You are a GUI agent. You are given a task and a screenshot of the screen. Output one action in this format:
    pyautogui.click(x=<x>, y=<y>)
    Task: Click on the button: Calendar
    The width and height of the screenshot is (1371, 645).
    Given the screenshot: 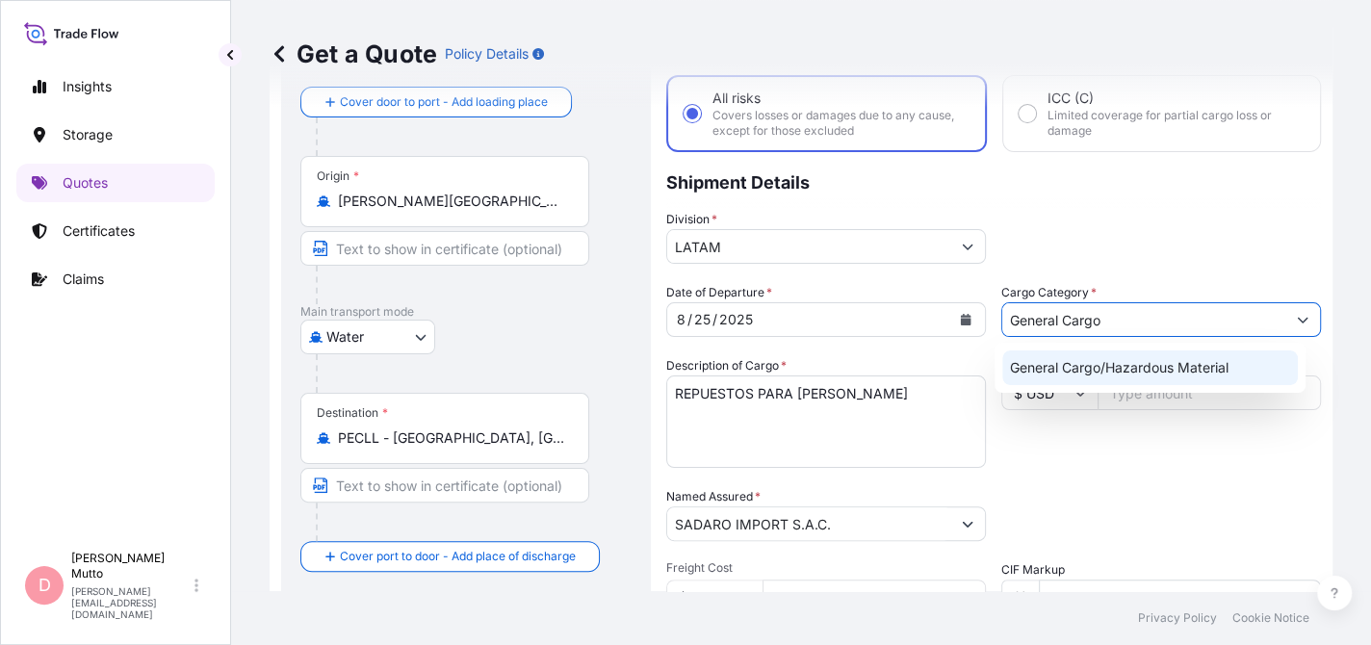 What is the action you would take?
    pyautogui.click(x=966, y=320)
    